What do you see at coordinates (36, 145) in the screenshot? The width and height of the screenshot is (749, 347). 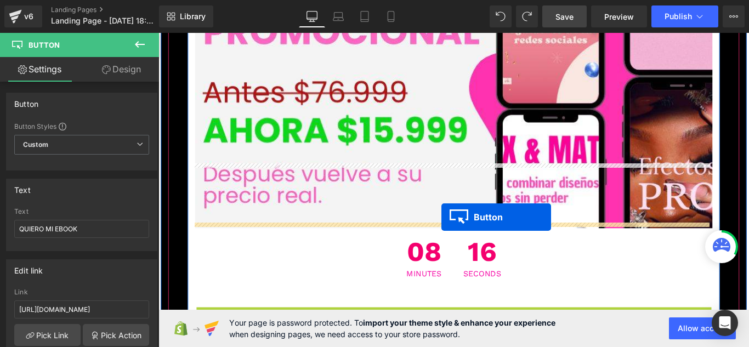 I see `b: Custom` at bounding box center [36, 145].